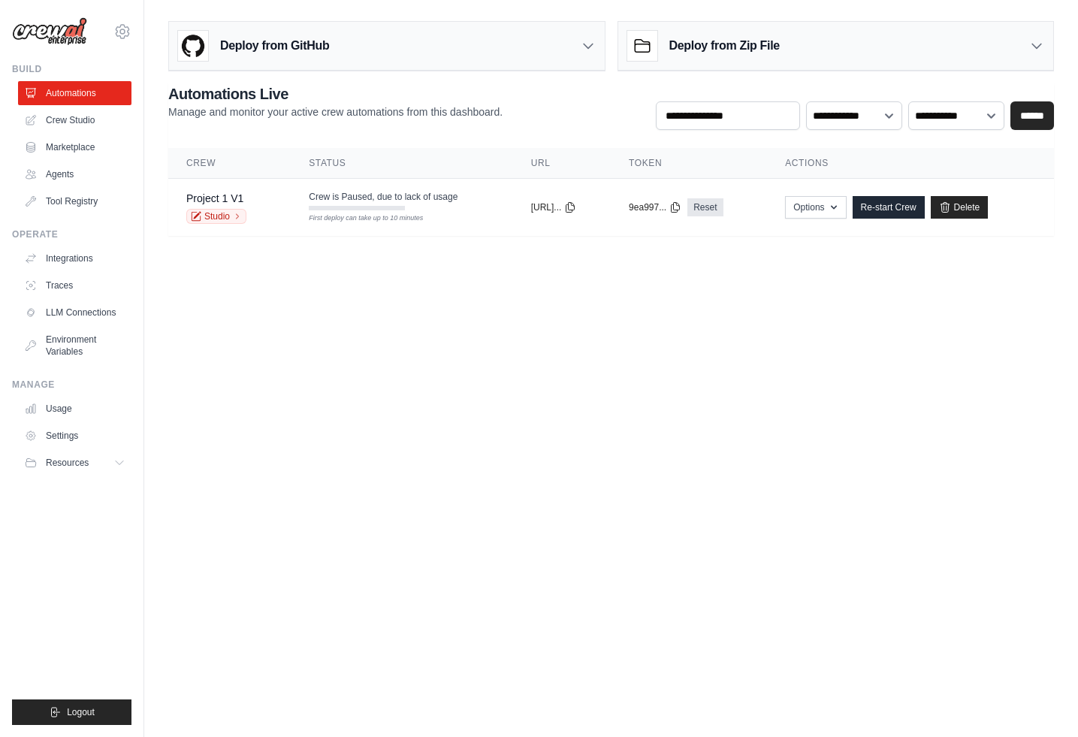 The image size is (1078, 737). What do you see at coordinates (67, 463) in the screenshot?
I see `span: Resources` at bounding box center [67, 463].